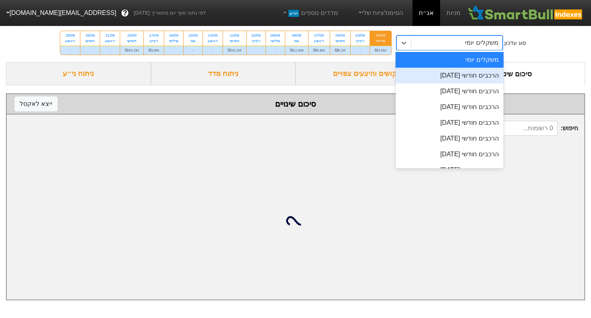  Describe the element at coordinates (310, 13) in the screenshot. I see `a: מדדים נוספיםחדש` at that location.